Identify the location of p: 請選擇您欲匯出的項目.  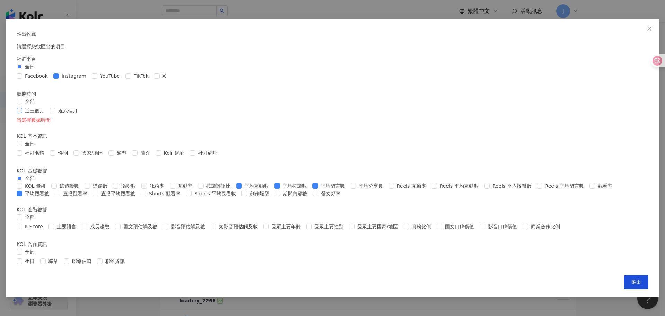
(333, 46).